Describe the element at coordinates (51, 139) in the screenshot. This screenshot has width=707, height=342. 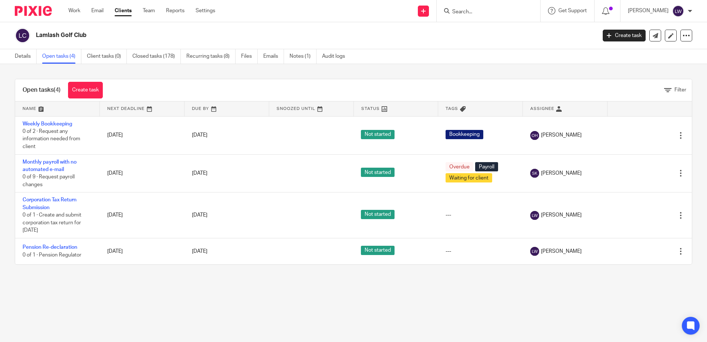
I see `span: 0 of 2 · Request any information needed from client` at that location.